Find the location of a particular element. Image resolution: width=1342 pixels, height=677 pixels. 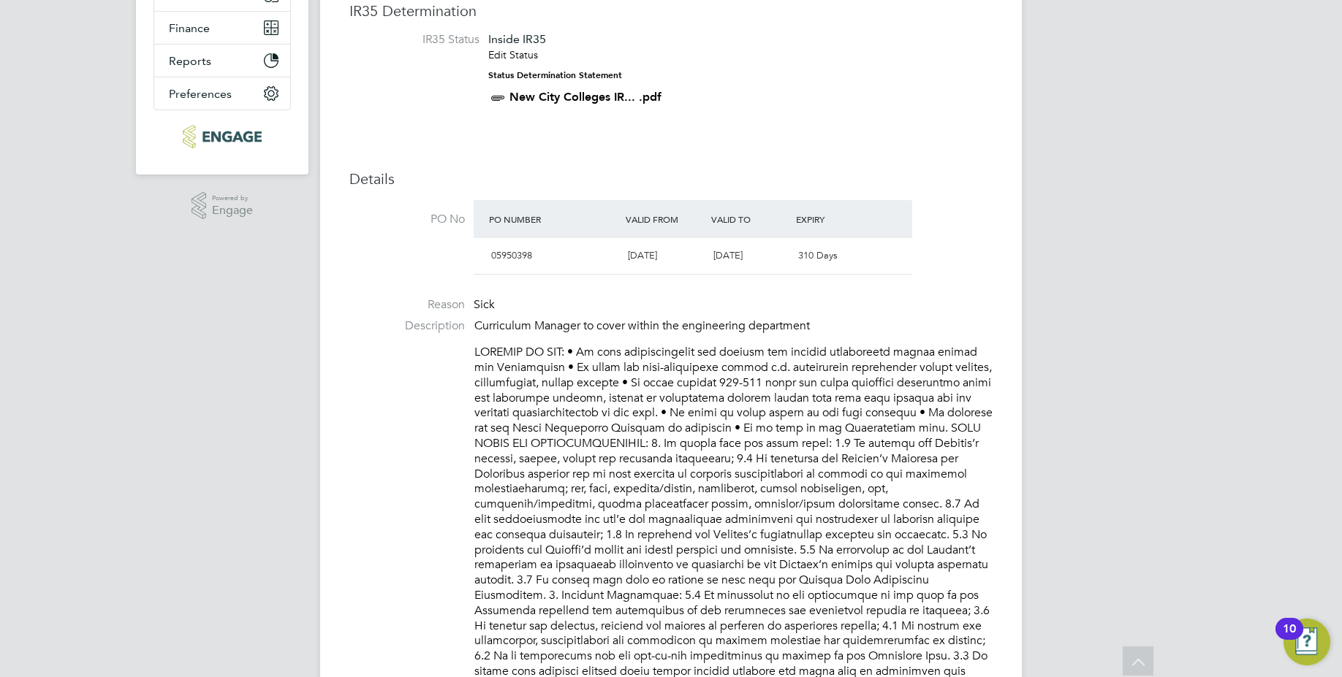

img: ncclondon-logo-retina.png is located at coordinates (221, 137).